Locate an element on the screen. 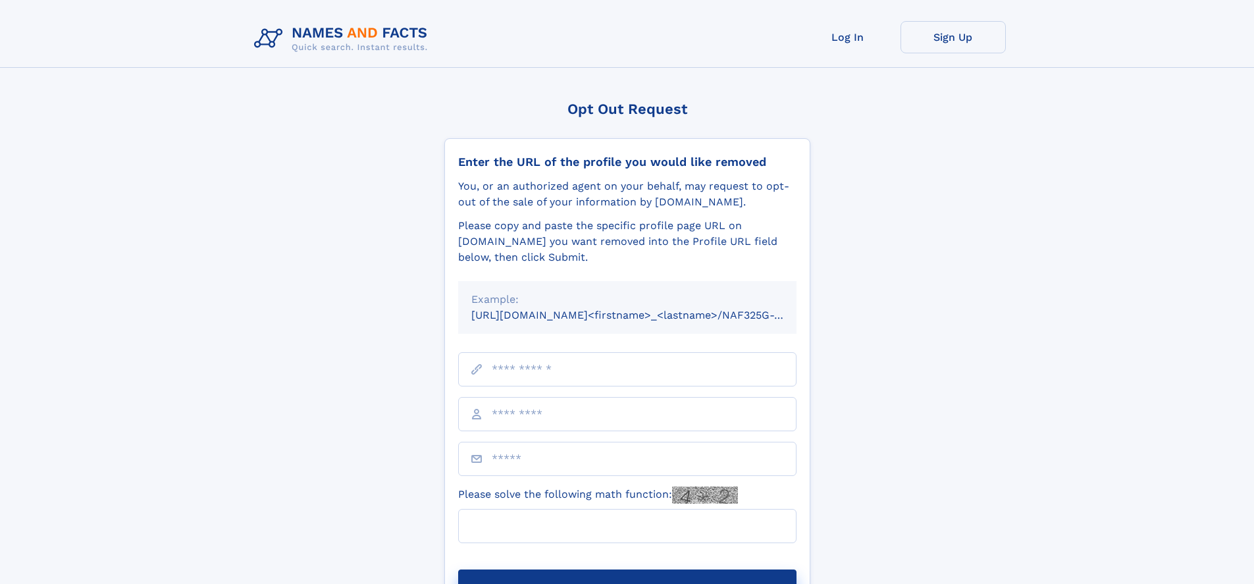 The height and width of the screenshot is (584, 1254). div: Opt Out Request is located at coordinates (627, 109).